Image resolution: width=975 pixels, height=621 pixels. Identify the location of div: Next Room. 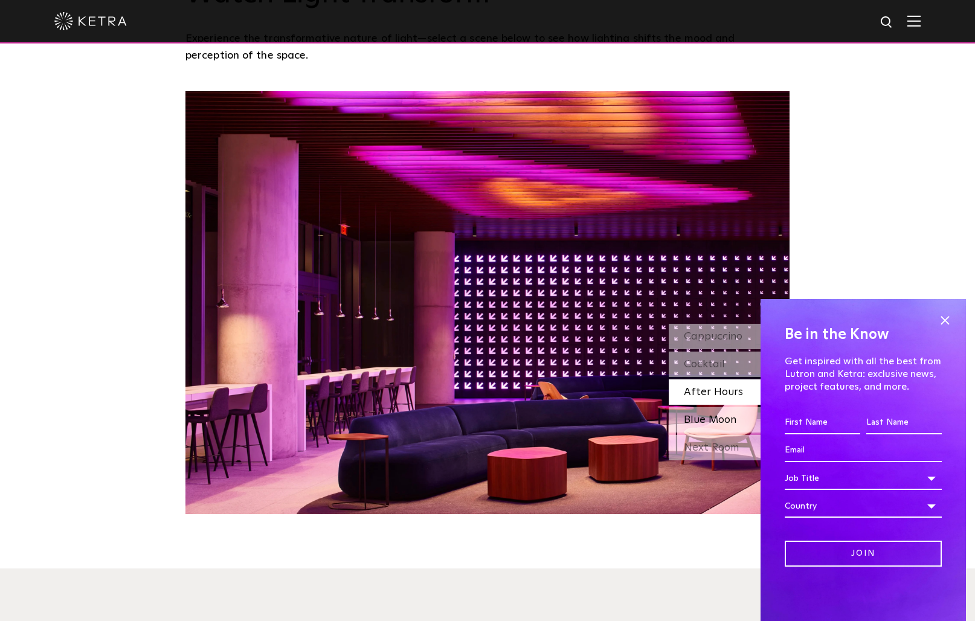
(729, 448).